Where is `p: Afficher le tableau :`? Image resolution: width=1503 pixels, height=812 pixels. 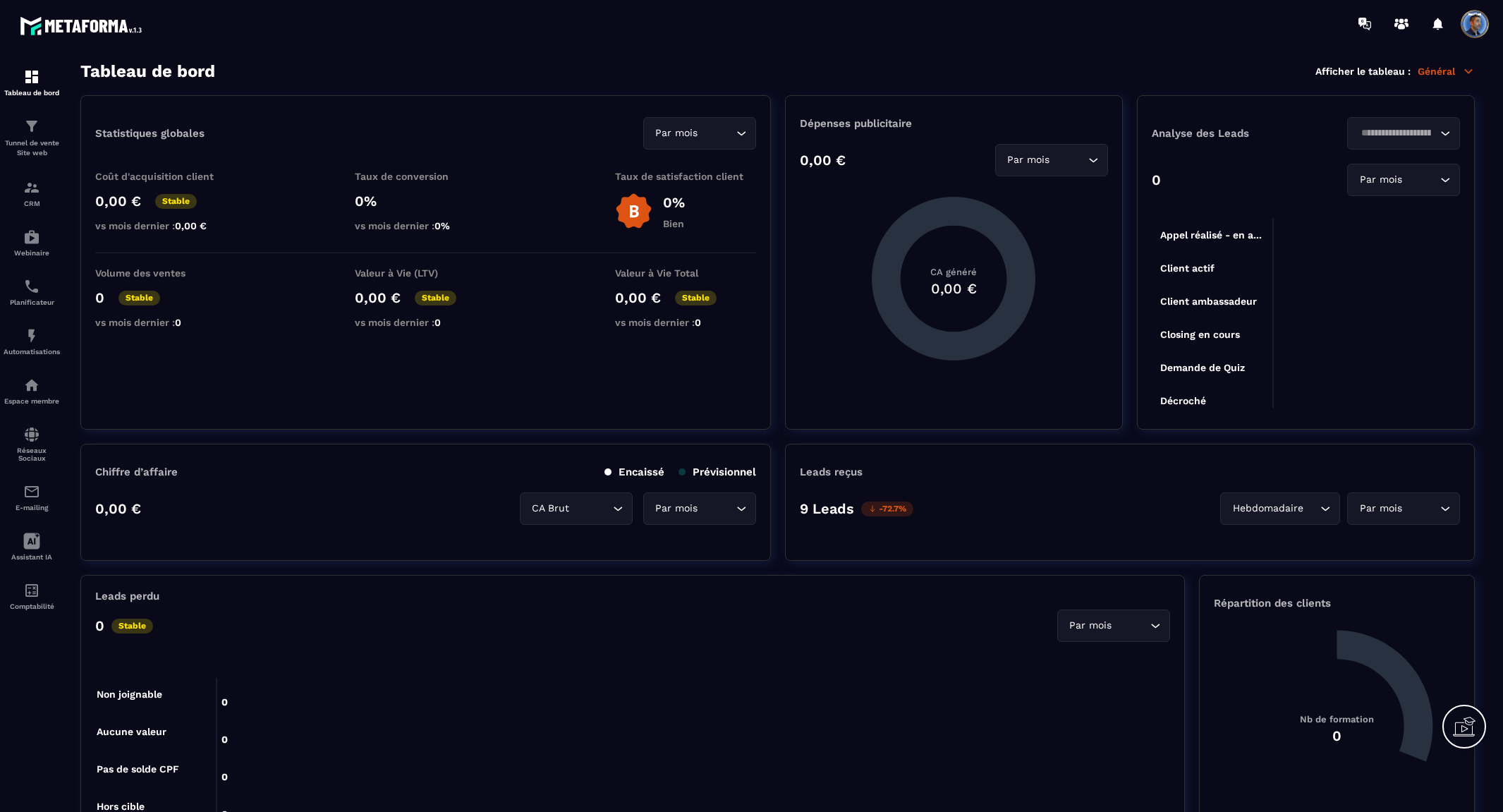
p: Afficher le tableau : is located at coordinates (1363, 71).